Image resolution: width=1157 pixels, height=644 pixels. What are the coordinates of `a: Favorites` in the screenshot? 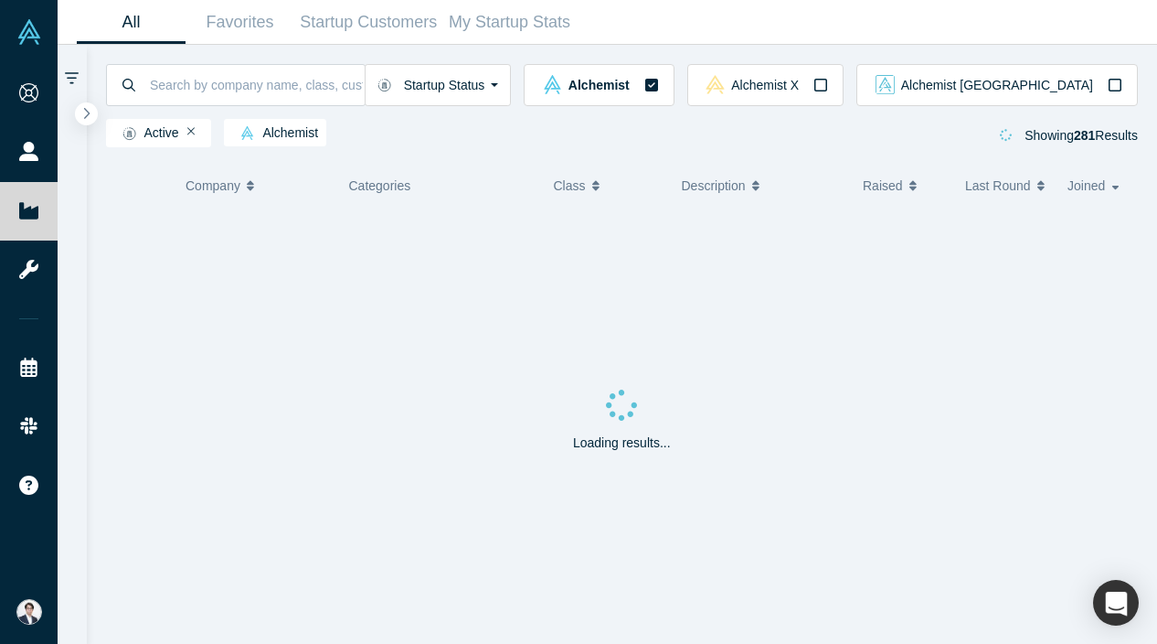 It's located at (240, 22).